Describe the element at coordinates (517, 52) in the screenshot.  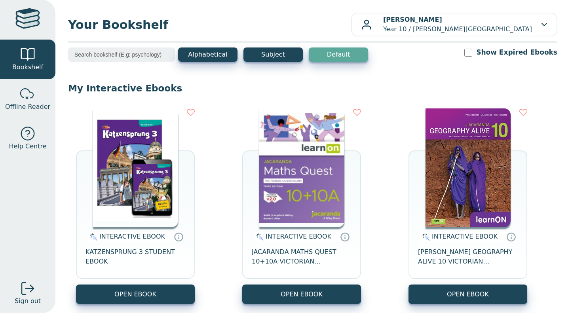
I see `label: Show Expired Ebooks` at that location.